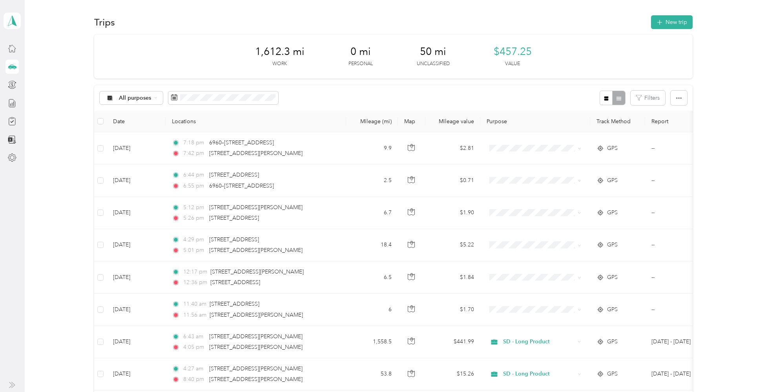 Image resolution: width=766 pixels, height=392 pixels. What do you see at coordinates (433, 52) in the screenshot?
I see `span: 50 mi` at bounding box center [433, 52].